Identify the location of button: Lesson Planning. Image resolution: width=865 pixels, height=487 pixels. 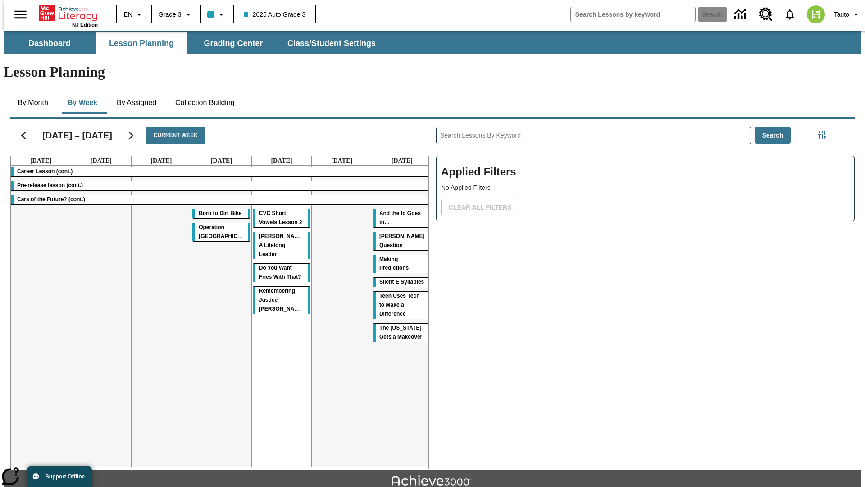
(142, 43).